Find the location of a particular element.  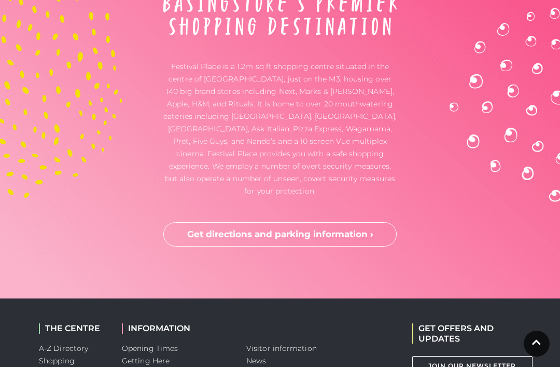

a: Shopping is located at coordinates (57, 361).